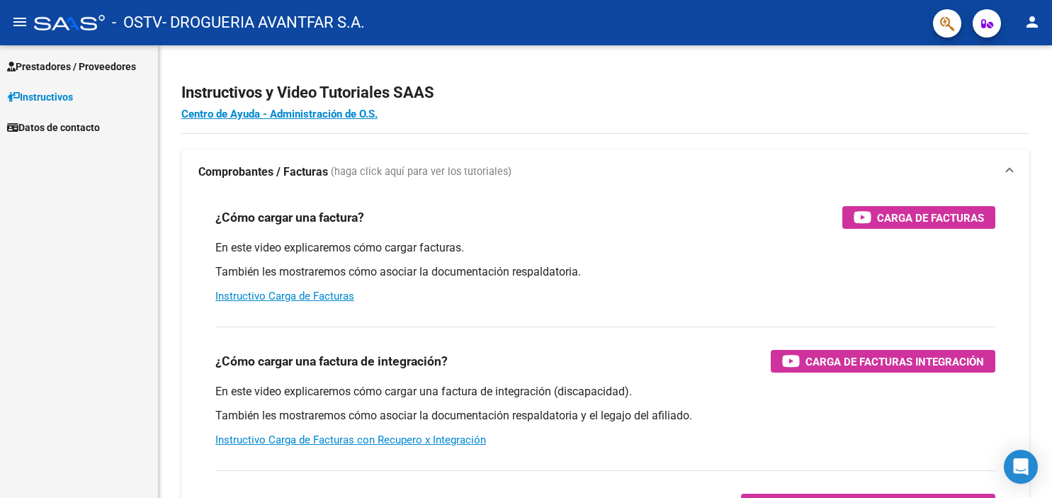  I want to click on span: Prestadores / Proveedores, so click(72, 67).